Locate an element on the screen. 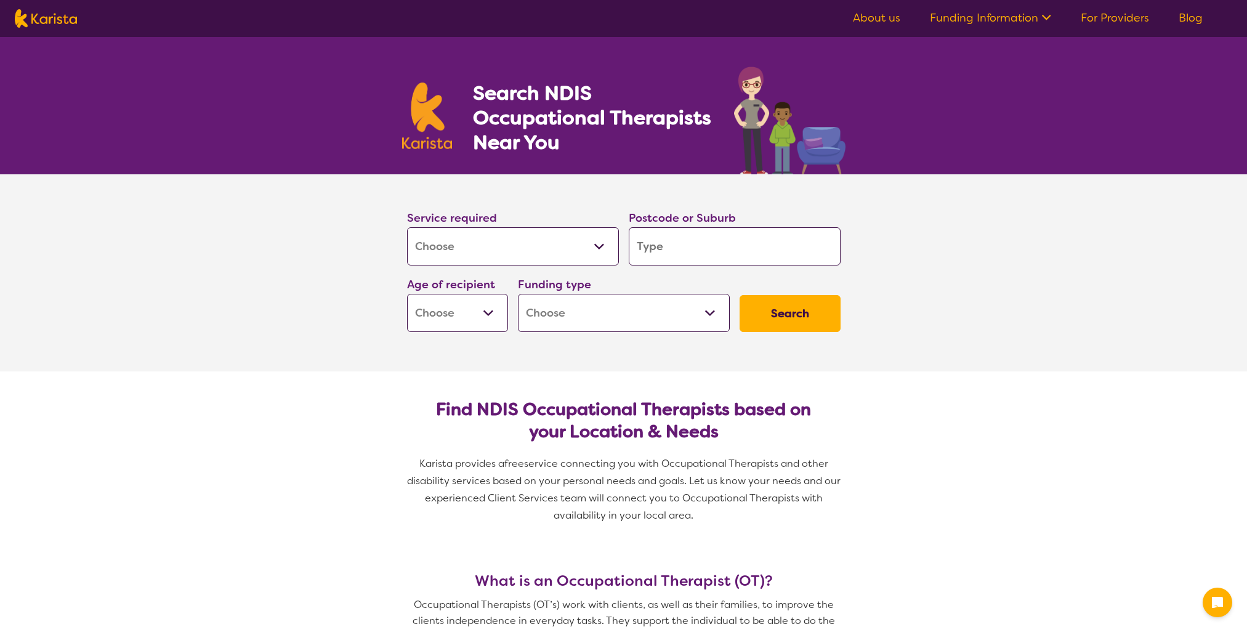 The height and width of the screenshot is (632, 1247). label: Age of recipient is located at coordinates (451, 284).